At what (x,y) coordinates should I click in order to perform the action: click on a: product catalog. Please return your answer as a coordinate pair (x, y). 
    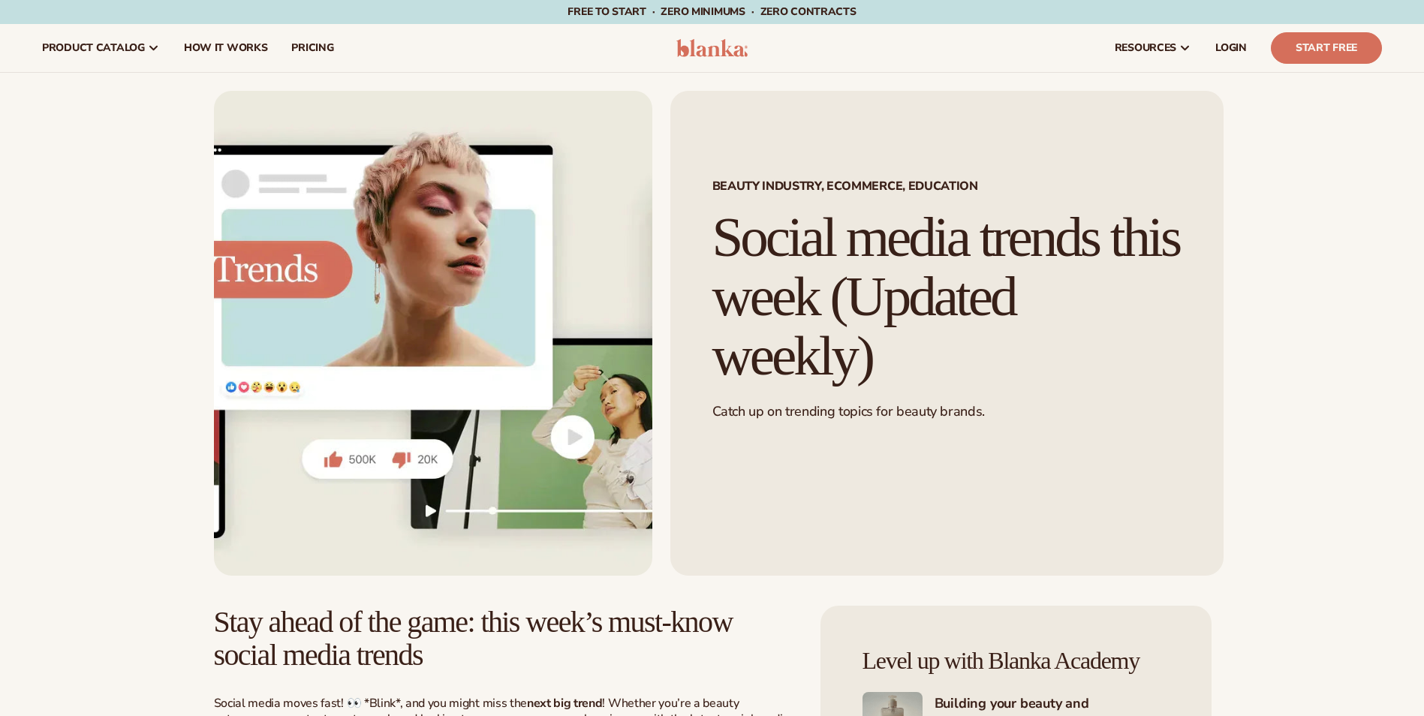
    Looking at the image, I should click on (101, 48).